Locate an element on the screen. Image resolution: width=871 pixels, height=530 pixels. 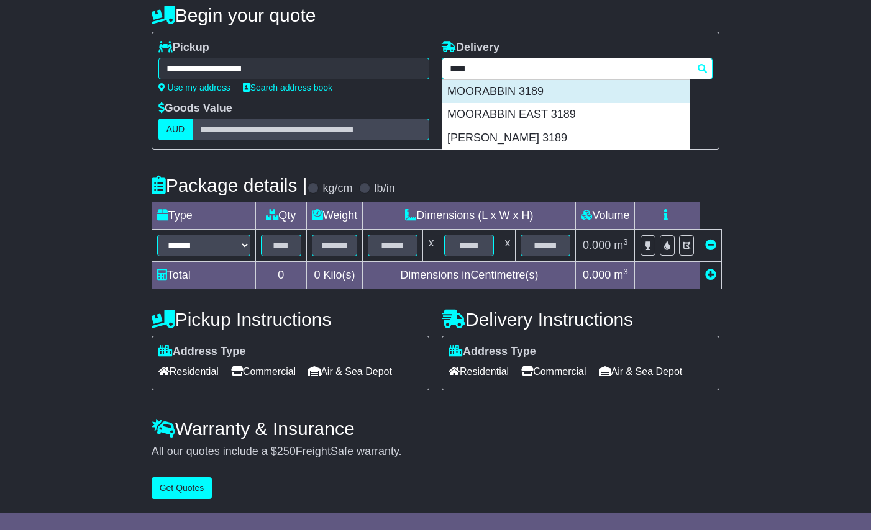
span: 250 is located at coordinates (286, 451).